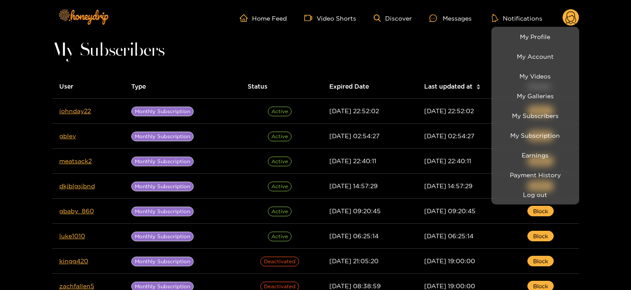 This screenshot has width=631, height=290. I want to click on a: My Videos, so click(535, 76).